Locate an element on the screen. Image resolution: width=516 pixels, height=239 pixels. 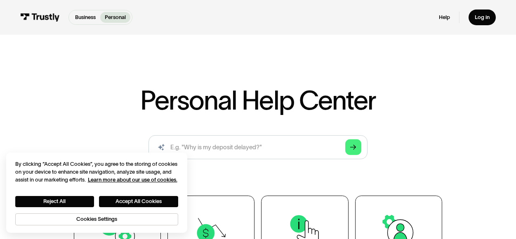
div: By clicking “Accept All Cookies”, you agree to the storing of cookies on your device to enhance s... is located at coordinates (97, 172).